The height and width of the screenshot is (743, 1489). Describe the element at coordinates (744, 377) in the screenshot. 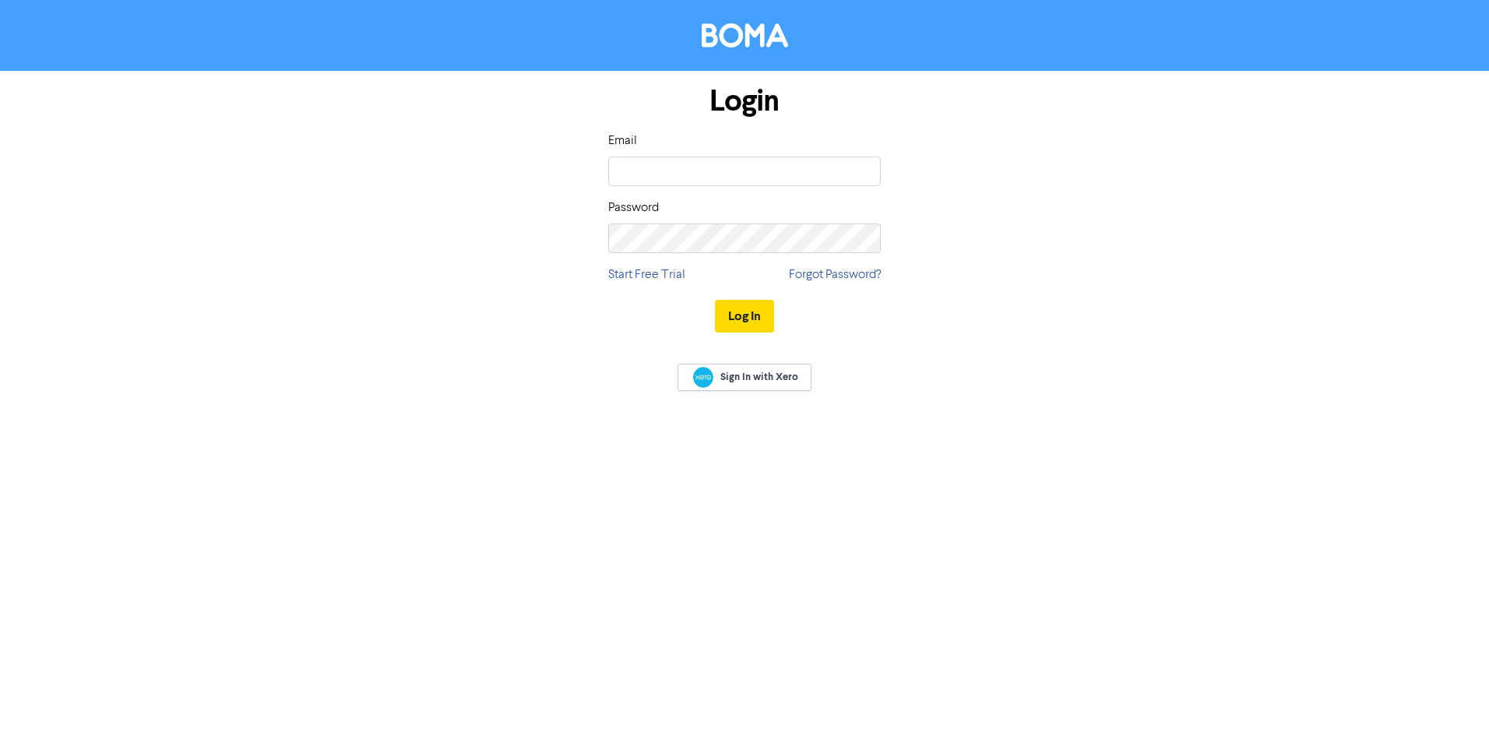

I see `a: Sign In with Xero` at that location.